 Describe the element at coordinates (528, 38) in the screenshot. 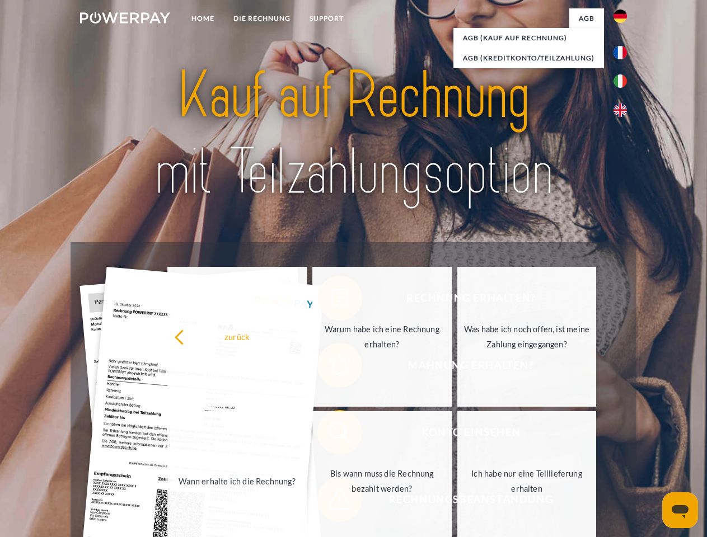

I see `a: AGB (Kauf auf Rechnung)` at that location.